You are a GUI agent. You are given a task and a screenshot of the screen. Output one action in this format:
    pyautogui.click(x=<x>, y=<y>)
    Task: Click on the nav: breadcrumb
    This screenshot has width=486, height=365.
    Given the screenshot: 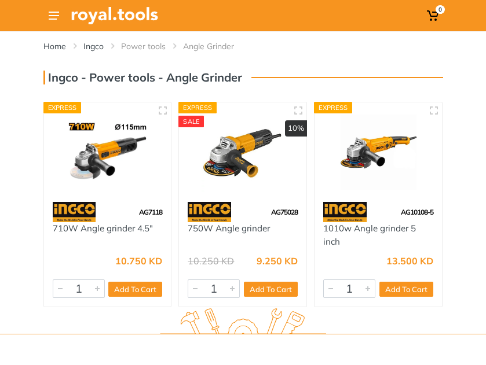 What is the action you would take?
    pyautogui.click(x=243, y=46)
    